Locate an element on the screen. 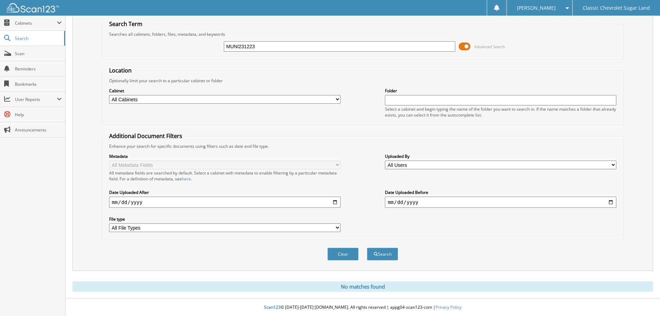 This screenshot has height=316, width=660. span: Scan123 is located at coordinates (272, 307).